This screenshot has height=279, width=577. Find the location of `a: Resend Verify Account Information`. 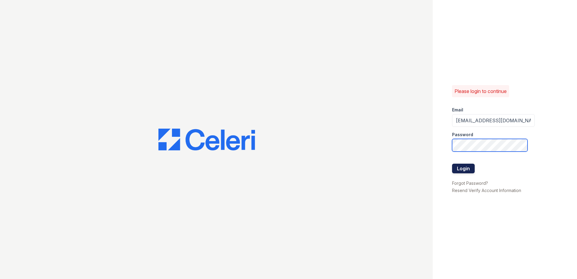

a: Resend Verify Account Information is located at coordinates (486, 190).